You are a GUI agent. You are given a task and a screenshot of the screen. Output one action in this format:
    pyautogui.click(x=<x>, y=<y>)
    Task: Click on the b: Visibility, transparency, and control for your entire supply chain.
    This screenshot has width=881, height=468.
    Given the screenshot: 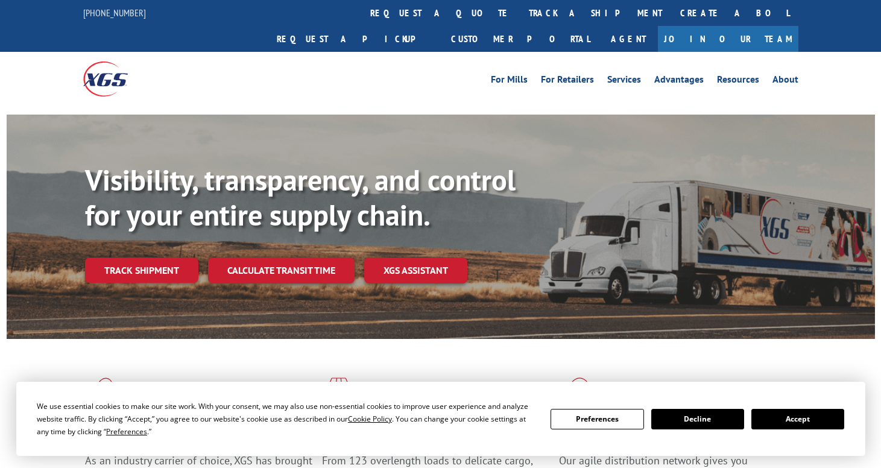 What is the action you would take?
    pyautogui.click(x=300, y=197)
    